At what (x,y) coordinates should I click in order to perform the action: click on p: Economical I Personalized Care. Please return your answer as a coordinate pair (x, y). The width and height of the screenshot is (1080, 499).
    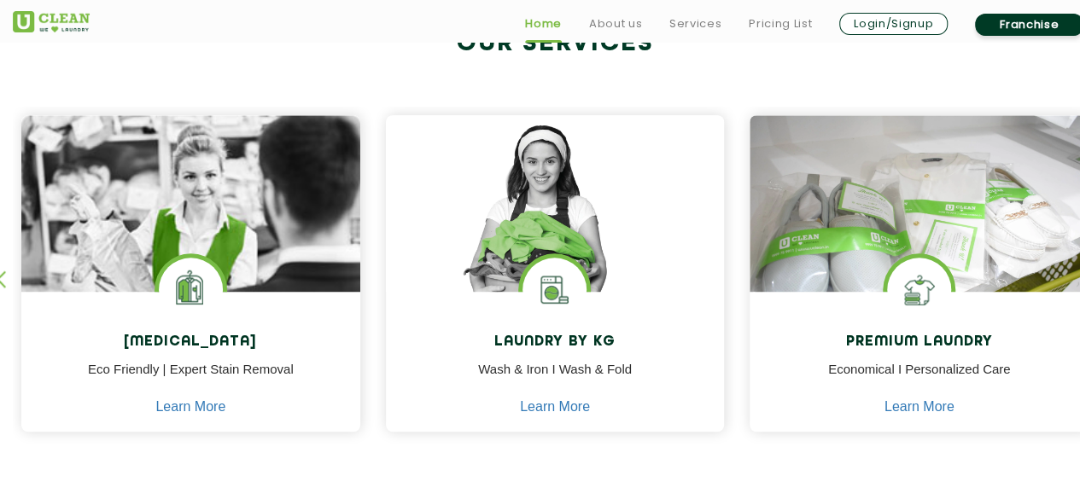
    Looking at the image, I should click on (918, 379).